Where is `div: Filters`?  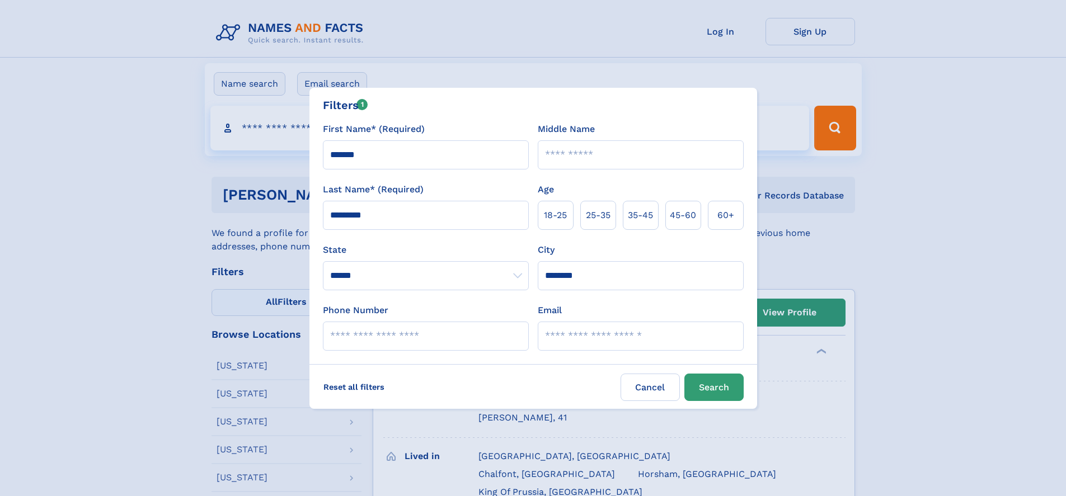 div: Filters is located at coordinates (345, 105).